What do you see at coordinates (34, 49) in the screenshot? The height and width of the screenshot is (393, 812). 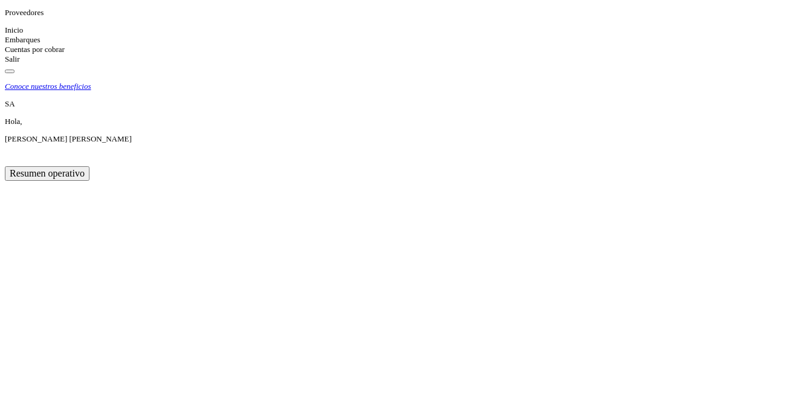 I see `a: Cuentas por cobrar` at bounding box center [34, 49].